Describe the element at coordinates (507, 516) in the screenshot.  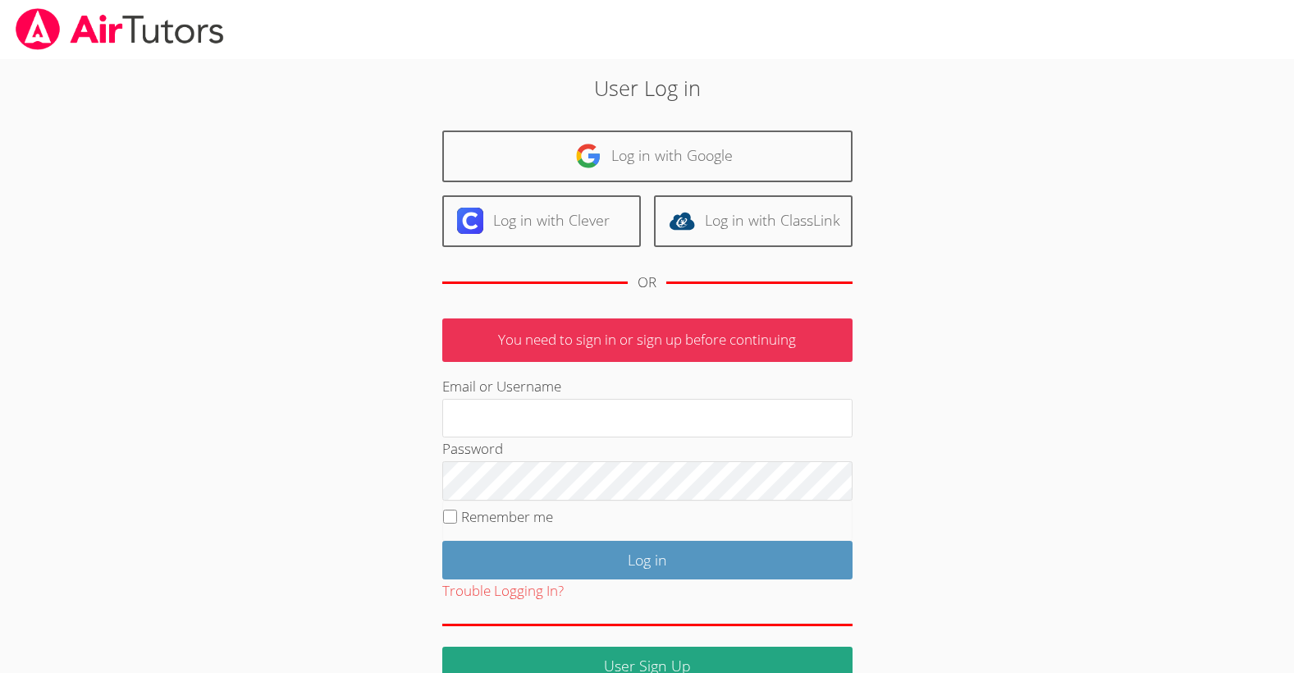
I see `label: Remember me` at that location.